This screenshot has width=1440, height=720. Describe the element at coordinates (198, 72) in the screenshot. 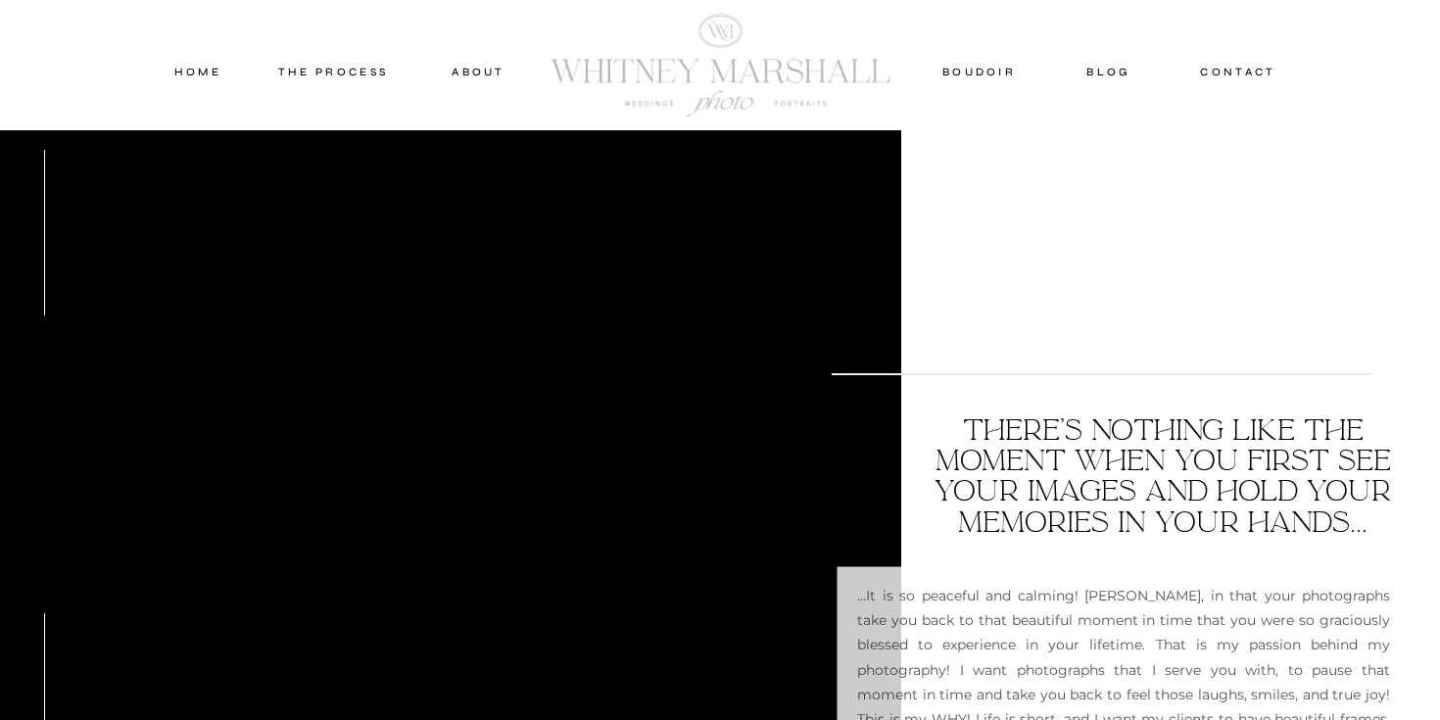

I see `a: home` at that location.